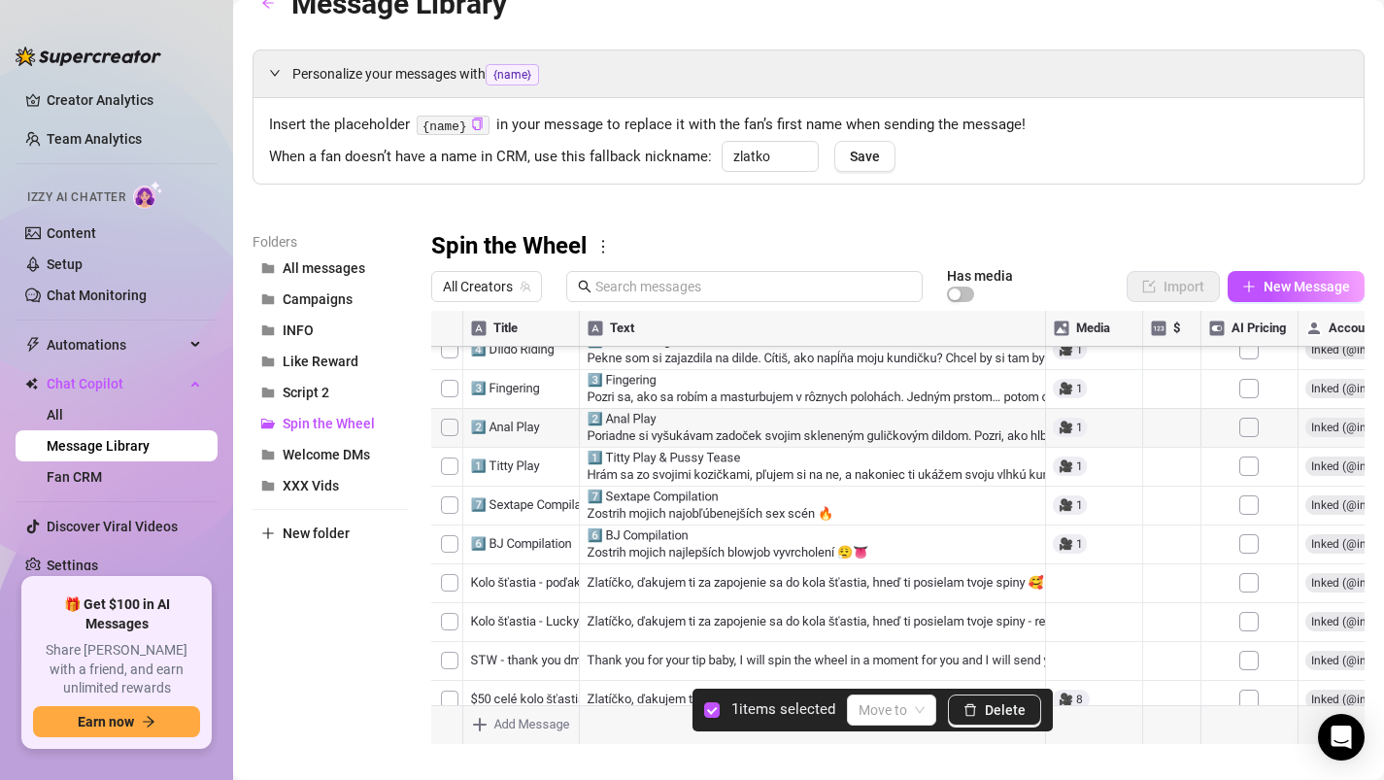 The image size is (1384, 780). I want to click on span: thunderbolt, so click(33, 345).